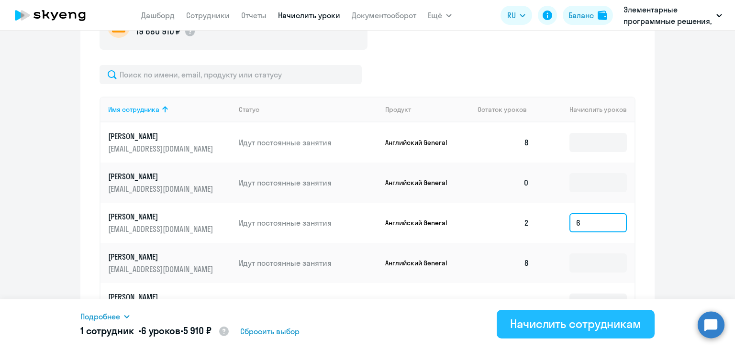 Image resolution: width=735 pixels, height=349 pixels. What do you see at coordinates (197, 331) in the screenshot?
I see `span: 5 910 ₽` at bounding box center [197, 331].